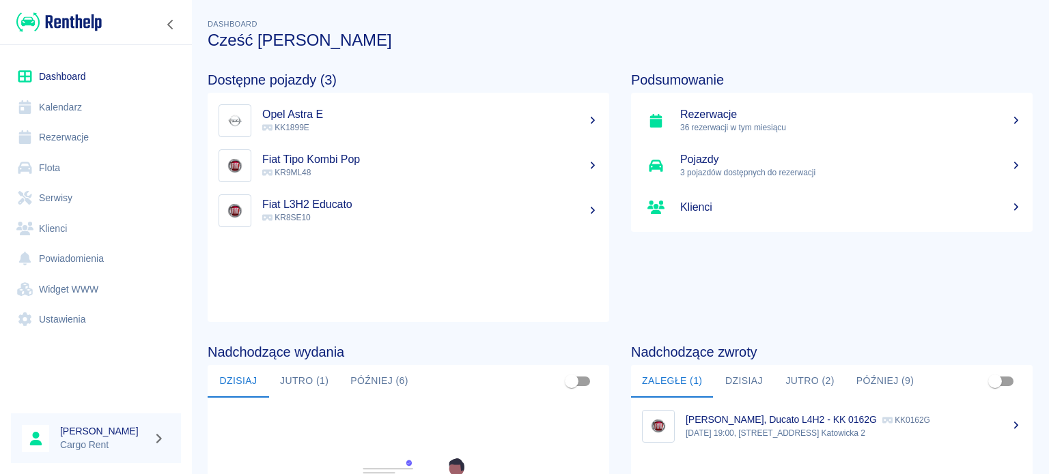 The width and height of the screenshot is (1049, 474). Describe the element at coordinates (430, 160) in the screenshot. I see `h5: Fiat Tipo Kombi Pop` at that location.